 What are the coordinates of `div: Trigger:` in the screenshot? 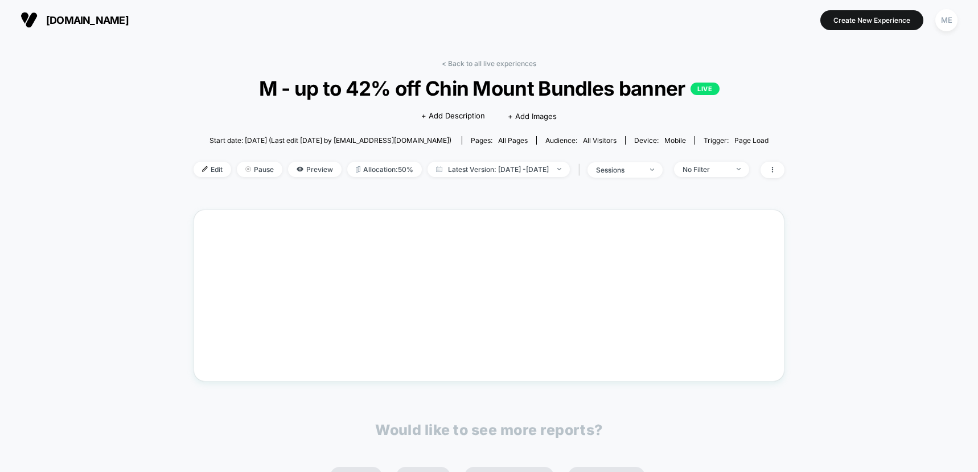 It's located at (736, 140).